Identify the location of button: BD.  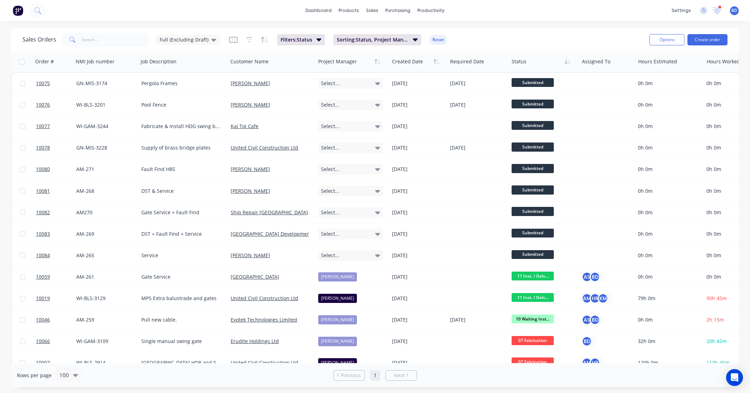
(587, 341).